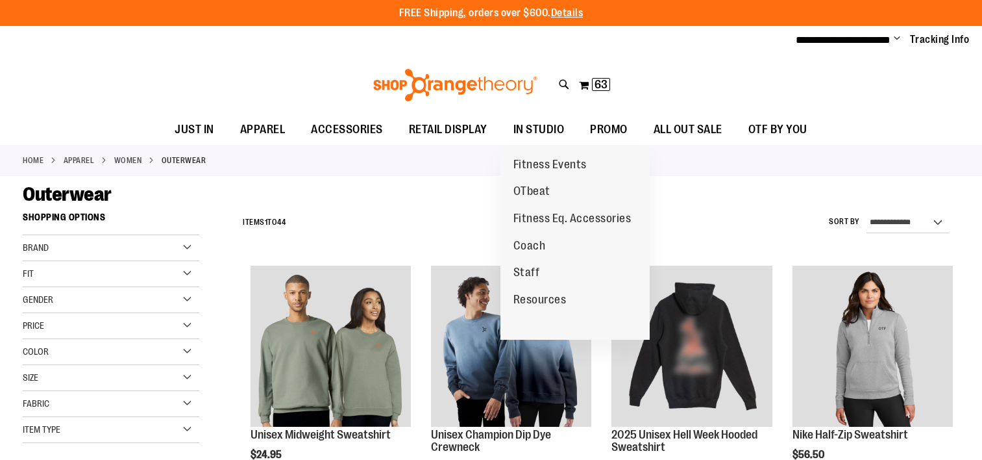  I want to click on span: APPAREL, so click(263, 129).